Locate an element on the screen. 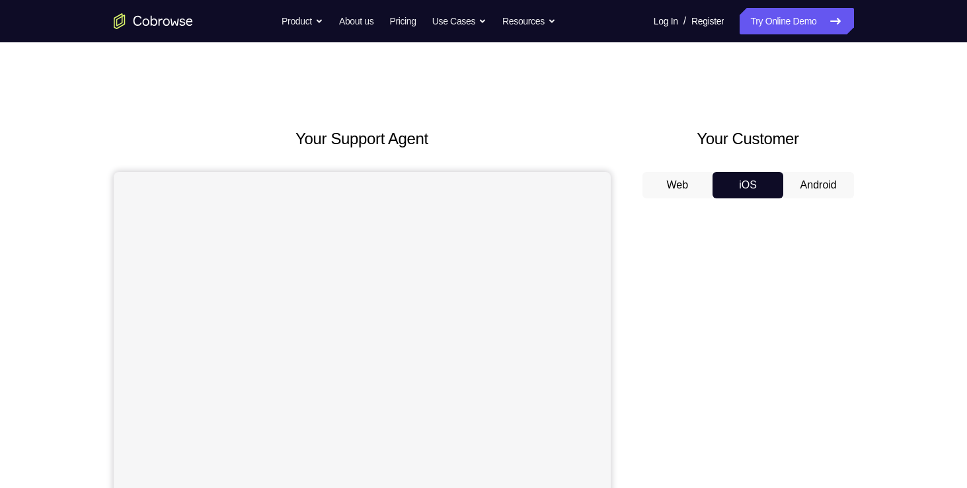 This screenshot has width=967, height=488. a: Log In is located at coordinates (665, 21).